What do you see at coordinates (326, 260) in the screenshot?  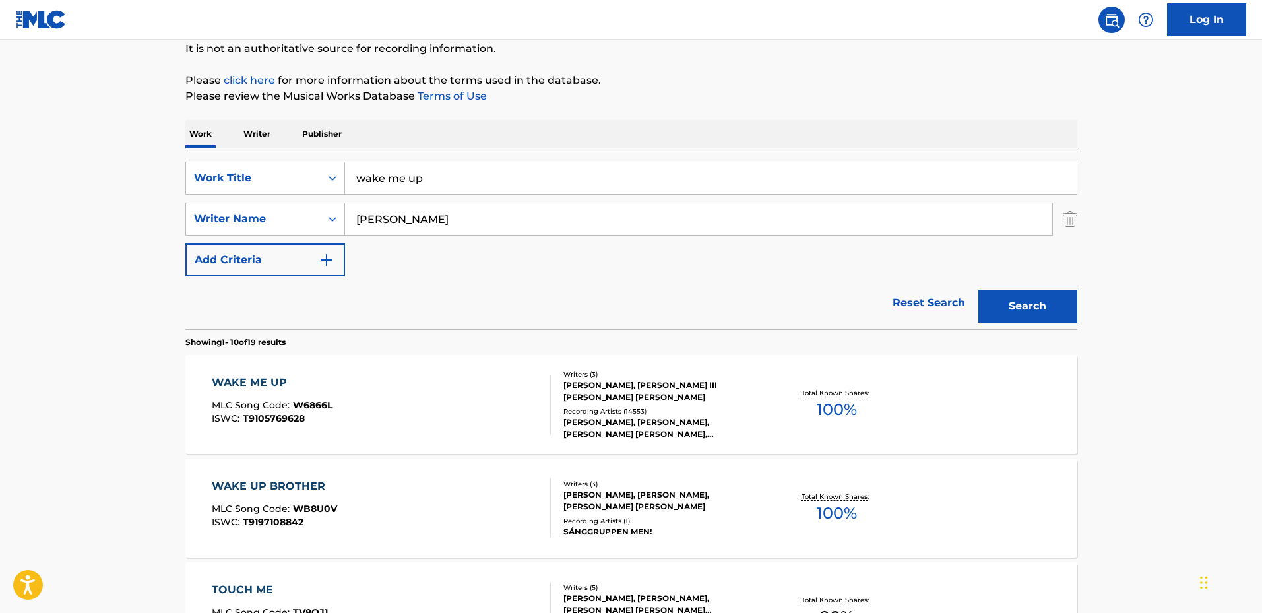 I see `img: 9d2ae6d4665cec9f34b9.svg` at bounding box center [326, 260].